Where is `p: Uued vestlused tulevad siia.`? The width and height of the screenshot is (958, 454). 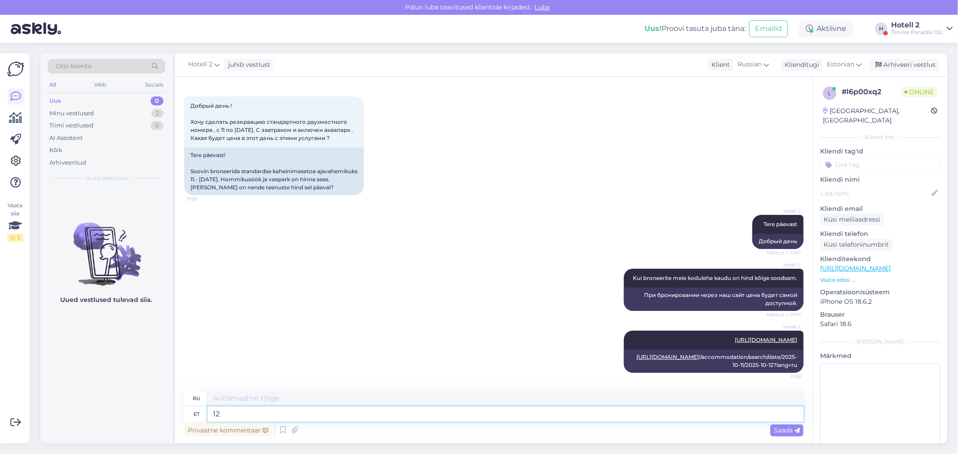 p: Uued vestlused tulevad siia. is located at coordinates (106, 300).